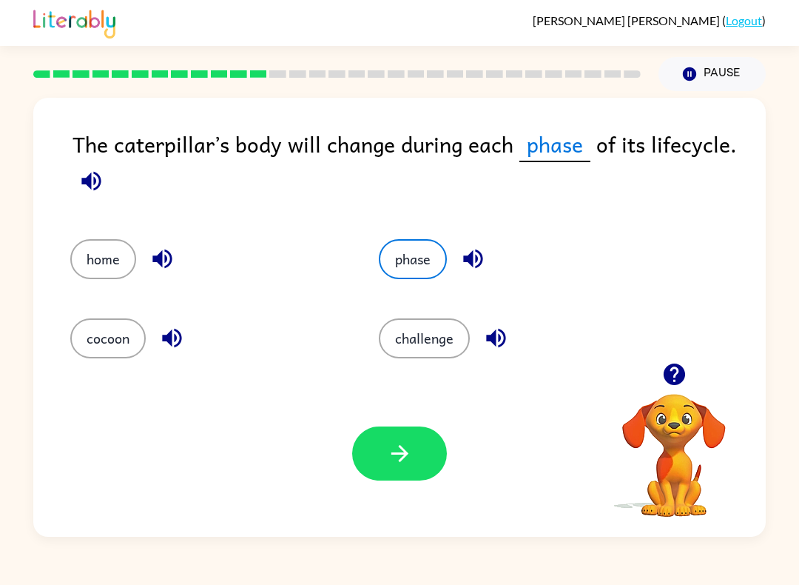 This screenshot has height=585, width=799. I want to click on button: cocoon, so click(108, 338).